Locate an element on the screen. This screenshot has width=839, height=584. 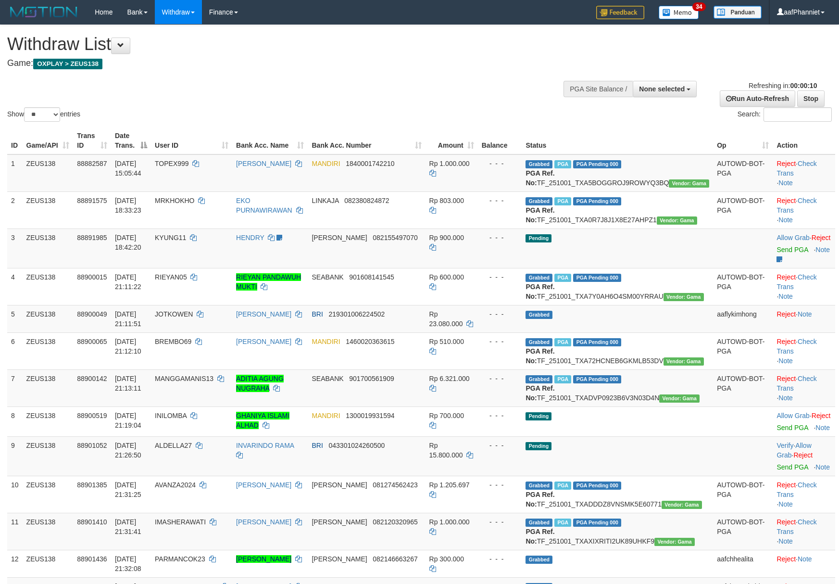
span: 88882587 is located at coordinates (92, 163).